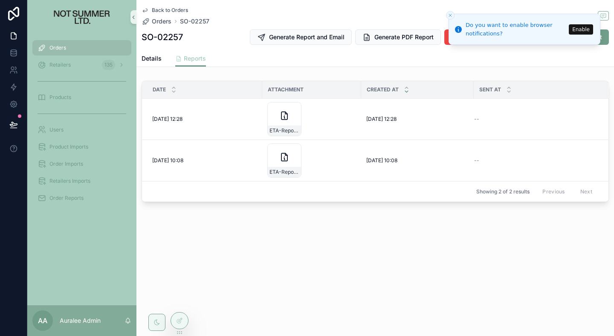  What do you see at coordinates (151, 59) in the screenshot?
I see `a: Details` at bounding box center [151, 59].